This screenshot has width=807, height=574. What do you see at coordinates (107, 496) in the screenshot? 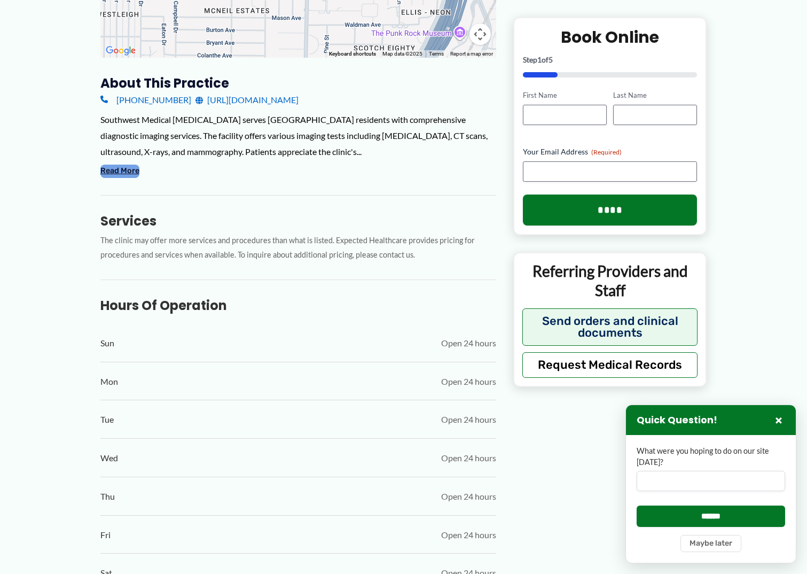
I see `span: Thu` at bounding box center [107, 496].